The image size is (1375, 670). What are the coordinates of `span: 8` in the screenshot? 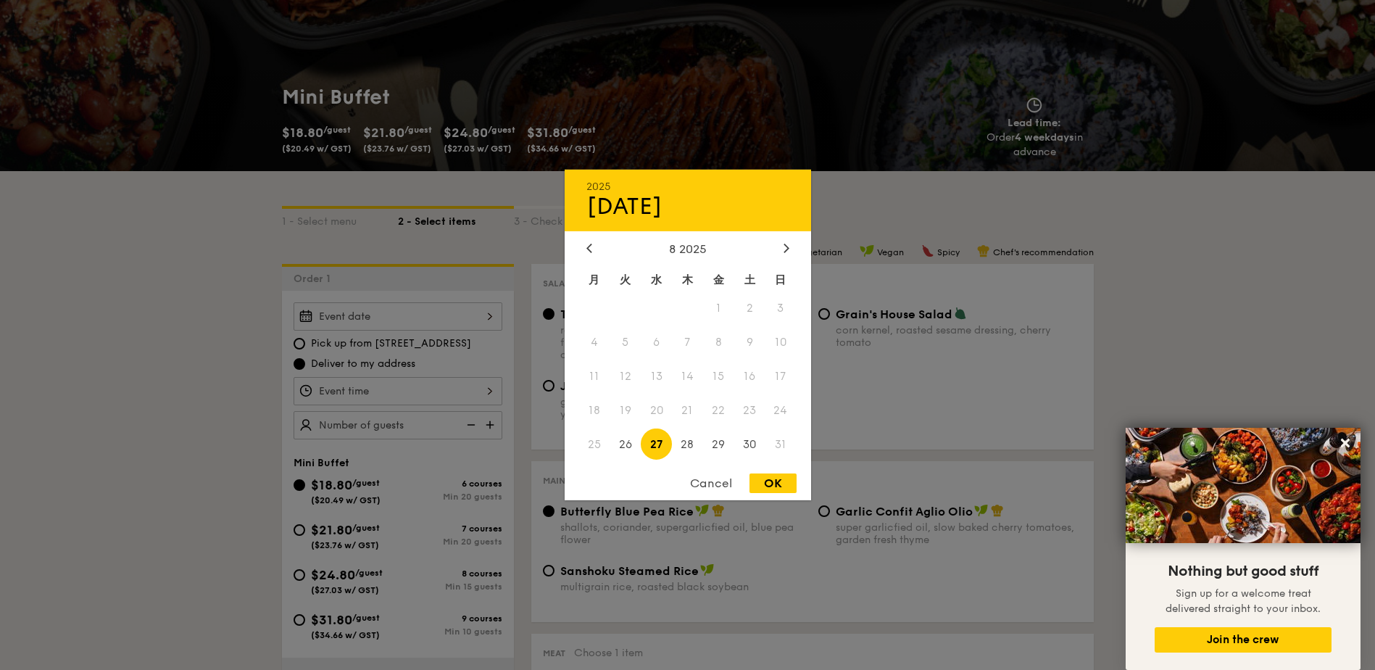 It's located at (718, 342).